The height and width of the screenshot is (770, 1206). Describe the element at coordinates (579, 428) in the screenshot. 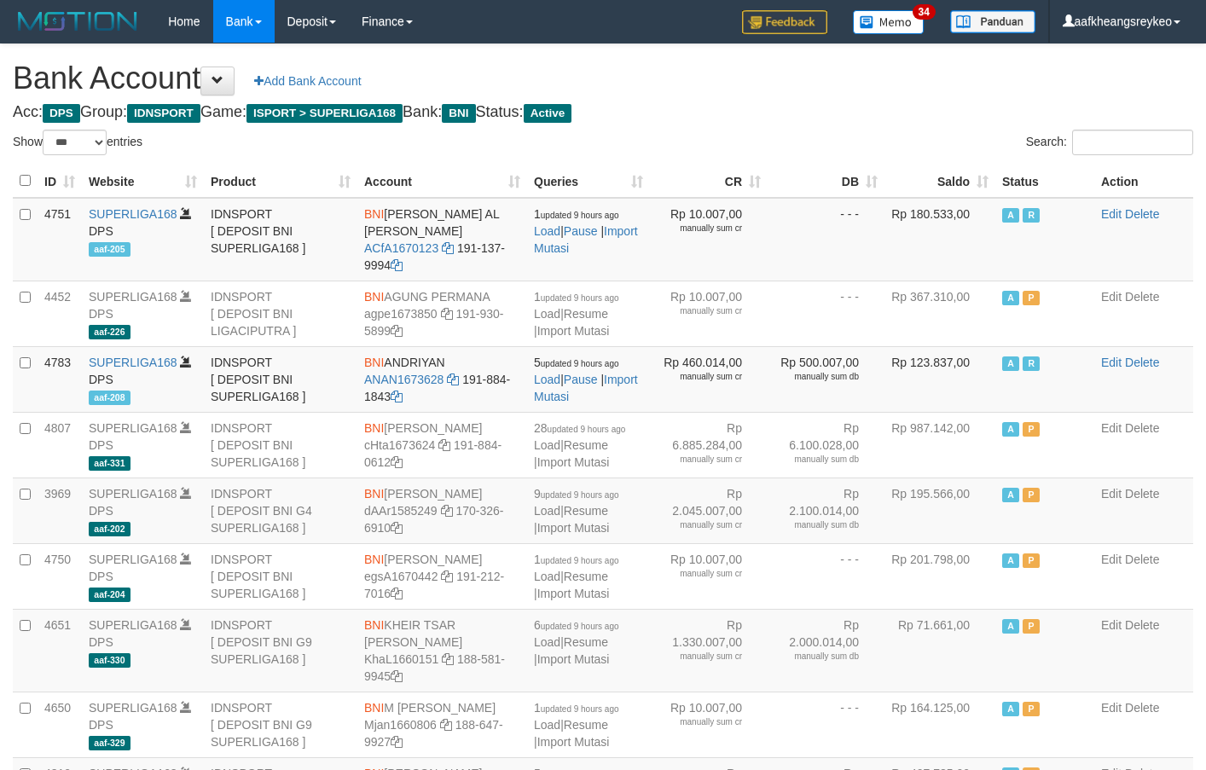

I see `span: 28` at that location.